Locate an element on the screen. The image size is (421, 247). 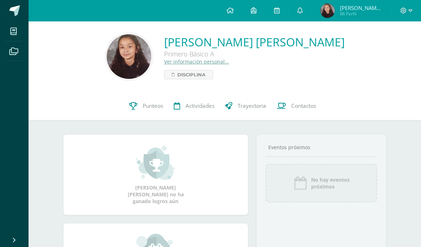
span: Mi Perfil is located at coordinates (361, 14).